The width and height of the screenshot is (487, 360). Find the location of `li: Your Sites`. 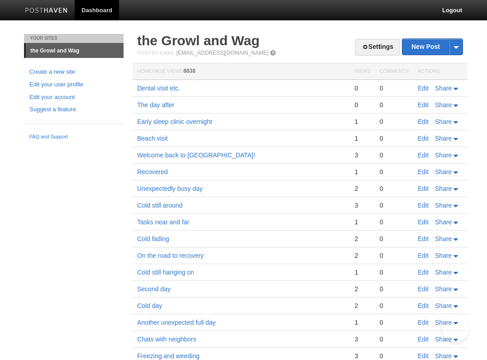

li: Your Sites is located at coordinates (74, 38).